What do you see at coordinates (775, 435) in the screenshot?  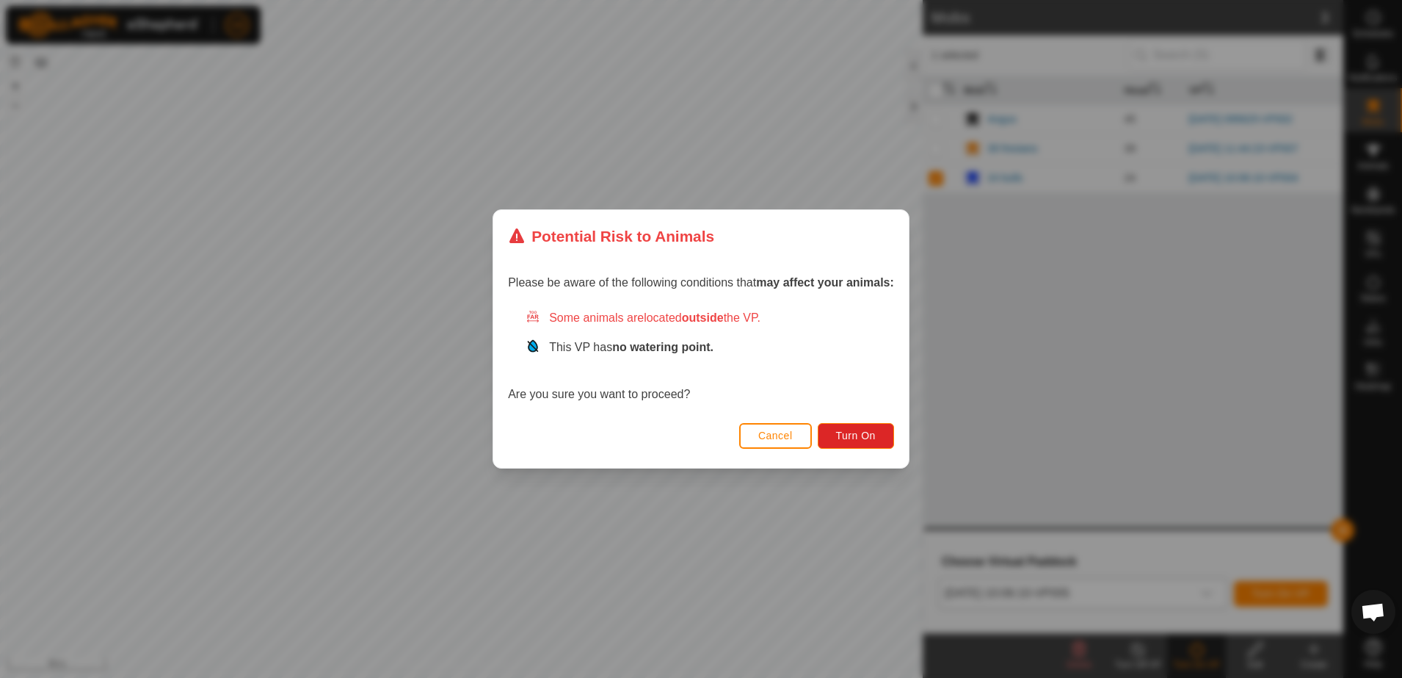 I see `span: Cancel` at bounding box center [775, 435].